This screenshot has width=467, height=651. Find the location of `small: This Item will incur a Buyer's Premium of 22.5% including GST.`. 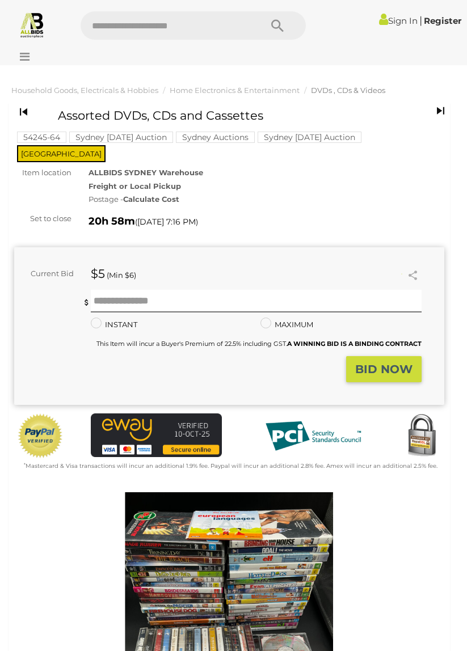

small: This Item will incur a Buyer's Premium of 22.5% including GST. is located at coordinates (259, 344).